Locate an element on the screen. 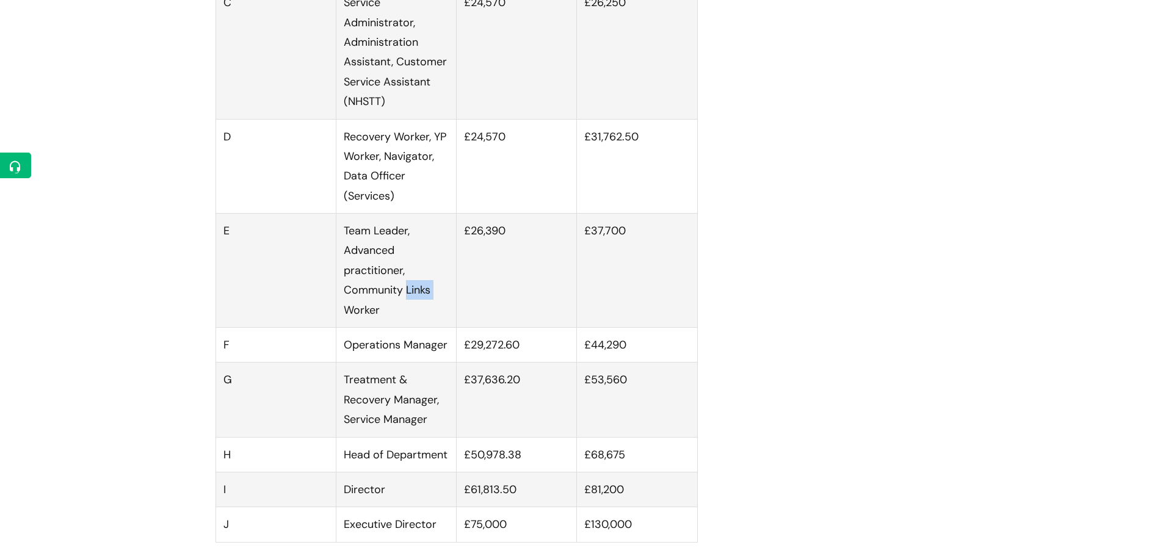 The image size is (1163, 556). td: Recovery Worker, YP Worker, Navigator, Data Officer (Services) is located at coordinates (396, 166).